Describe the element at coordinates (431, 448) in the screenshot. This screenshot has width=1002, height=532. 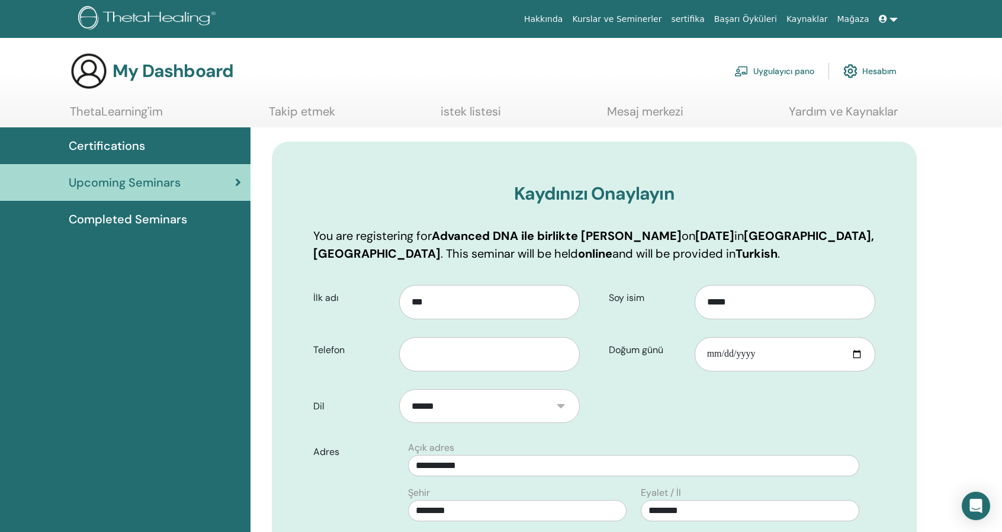
I see `label: Açık adres` at that location.